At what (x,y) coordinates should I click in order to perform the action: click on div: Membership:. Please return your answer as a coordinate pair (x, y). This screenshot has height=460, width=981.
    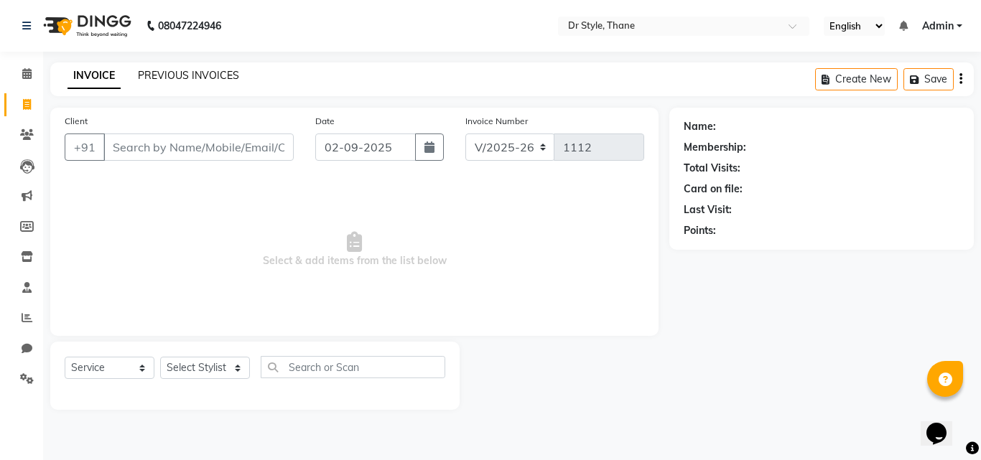
    Looking at the image, I should click on (715, 147).